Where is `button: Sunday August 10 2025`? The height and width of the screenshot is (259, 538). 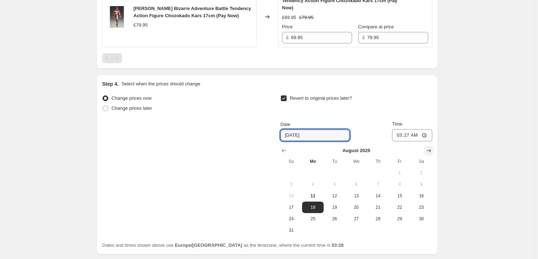 button: Sunday August 10 2025 is located at coordinates (291, 196).